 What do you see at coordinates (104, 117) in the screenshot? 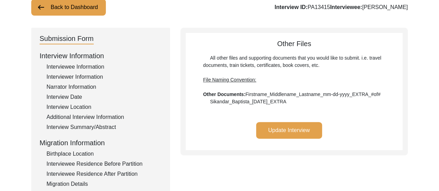
I see `div: Additional Interview Information` at bounding box center [104, 117].